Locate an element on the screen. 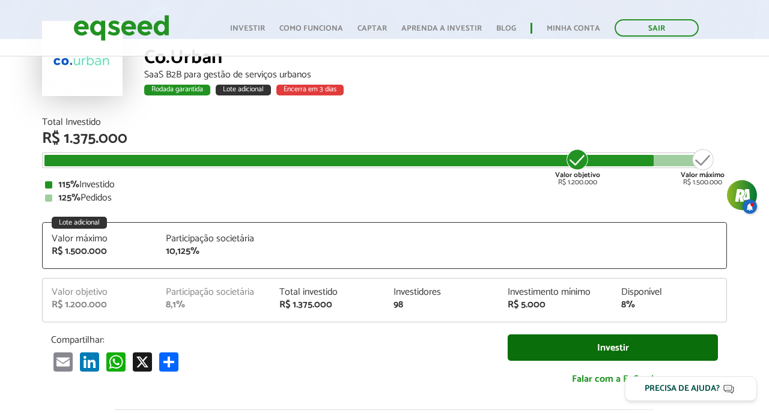 The image size is (769, 413). a: Como funciona is located at coordinates (311, 28).